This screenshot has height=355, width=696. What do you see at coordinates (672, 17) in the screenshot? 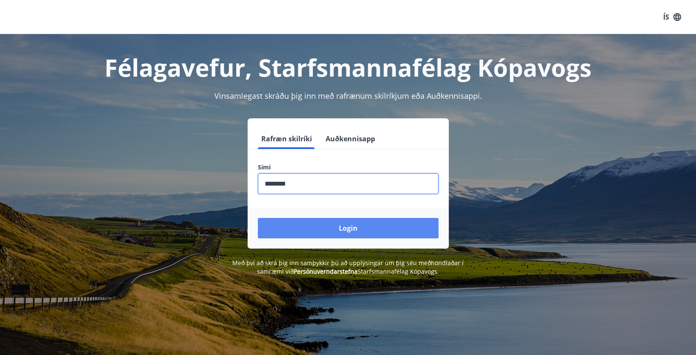
I see `button: ÍS` at bounding box center [672, 17].